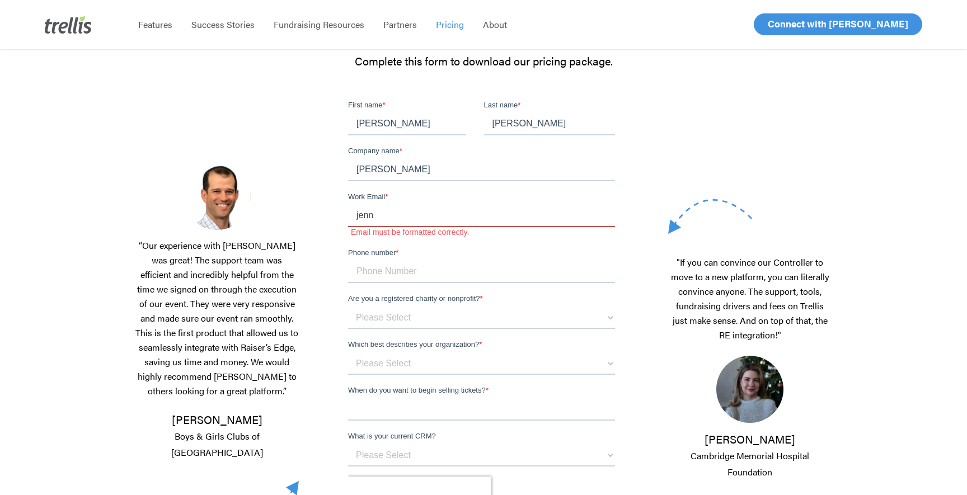 The image size is (967, 495). What do you see at coordinates (155, 24) in the screenshot?
I see `span: Features` at bounding box center [155, 24].